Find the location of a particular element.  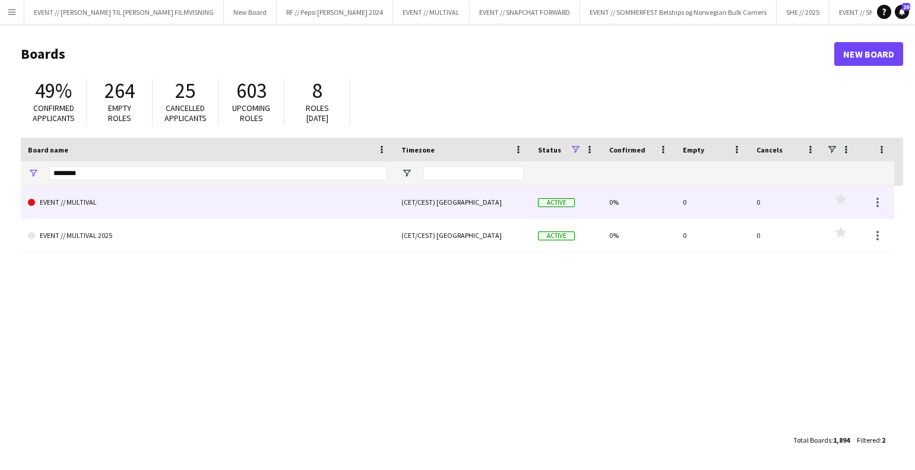

span: 49% is located at coordinates (53, 91).